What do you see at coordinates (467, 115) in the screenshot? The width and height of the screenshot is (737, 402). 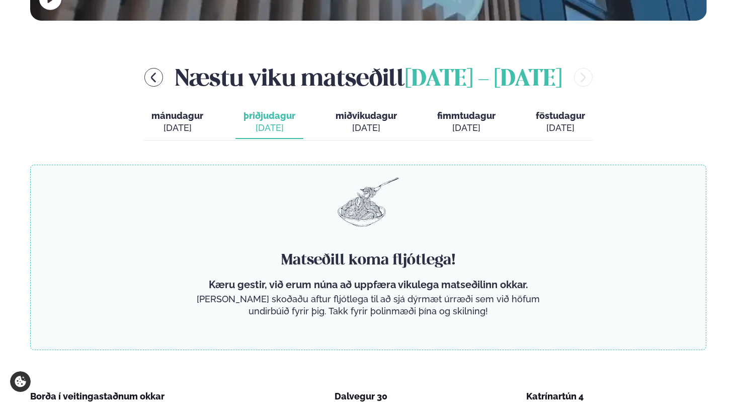 I see `span: fimmtudagur` at bounding box center [467, 115].